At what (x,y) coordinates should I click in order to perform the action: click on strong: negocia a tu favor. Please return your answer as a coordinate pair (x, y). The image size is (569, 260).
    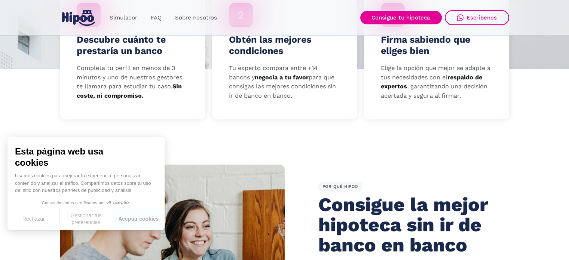
    Looking at the image, I should click on (282, 77).